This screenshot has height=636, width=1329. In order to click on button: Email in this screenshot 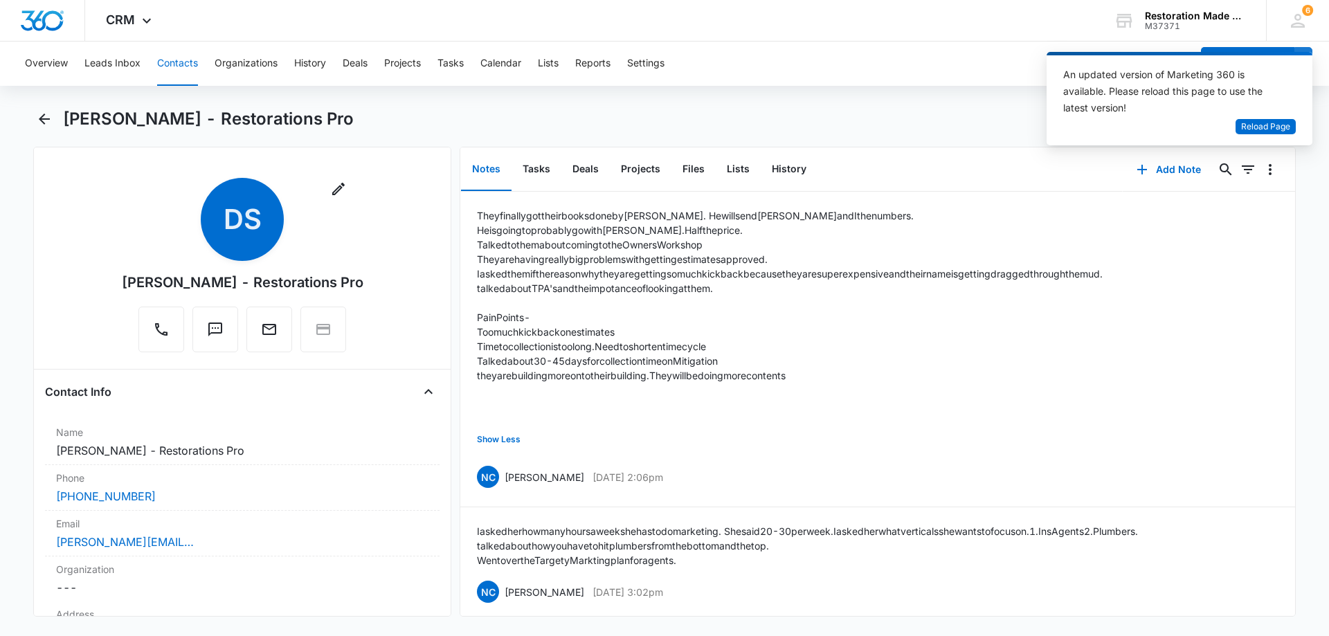, I will do `click(269, 330)`.